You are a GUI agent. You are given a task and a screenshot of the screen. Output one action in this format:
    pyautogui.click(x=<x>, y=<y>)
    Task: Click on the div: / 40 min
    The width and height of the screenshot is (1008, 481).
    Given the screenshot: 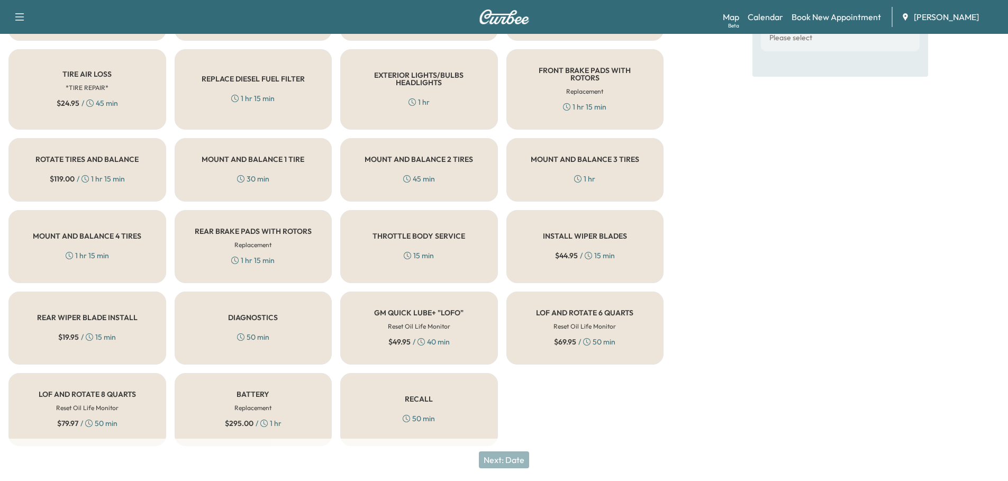 What is the action you would take?
    pyautogui.click(x=419, y=342)
    